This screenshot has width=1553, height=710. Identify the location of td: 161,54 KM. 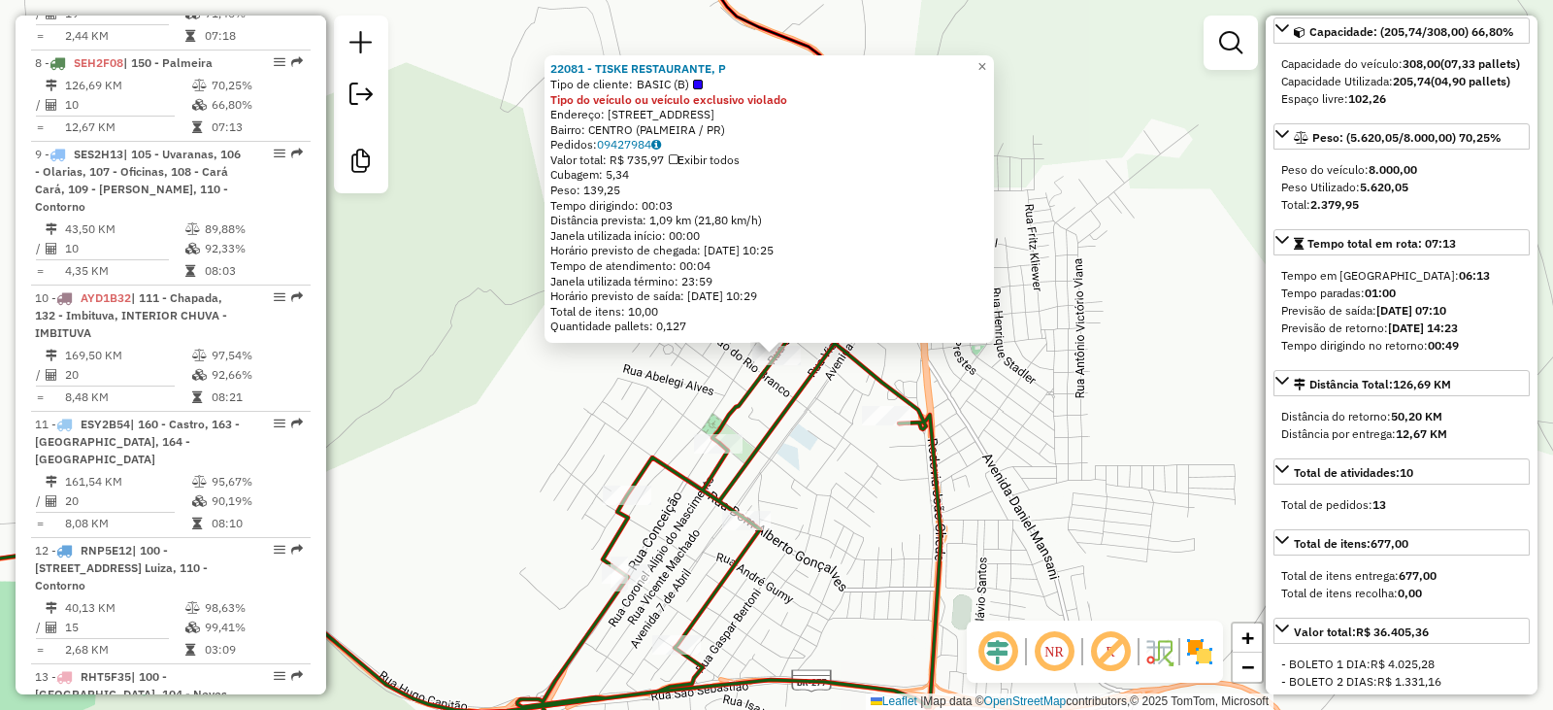
(127, 482).